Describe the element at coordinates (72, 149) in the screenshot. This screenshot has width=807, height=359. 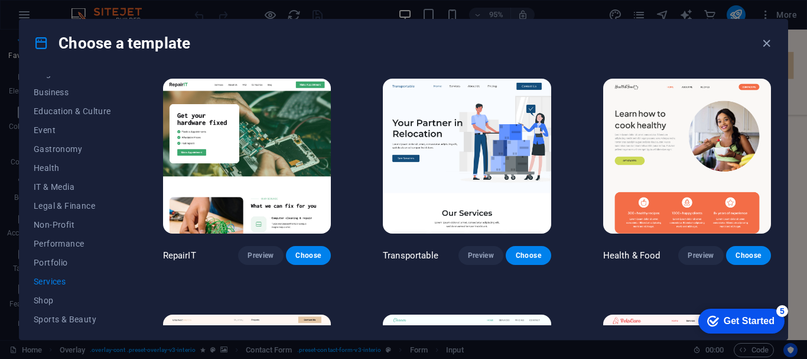
I see `span: Gastronomy` at that location.